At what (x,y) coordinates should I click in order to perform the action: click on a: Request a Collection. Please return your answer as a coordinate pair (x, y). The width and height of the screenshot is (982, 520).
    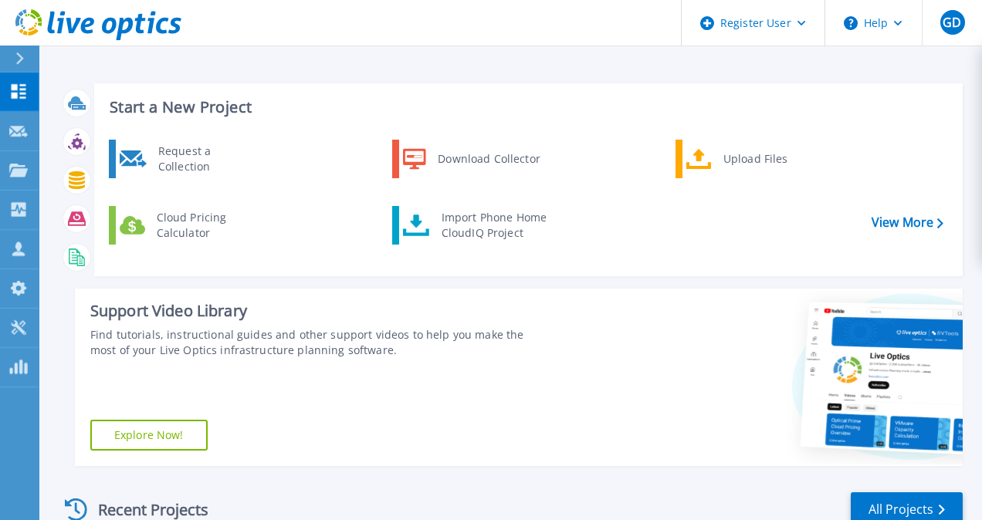
    Looking at the image, I should click on (188, 159).